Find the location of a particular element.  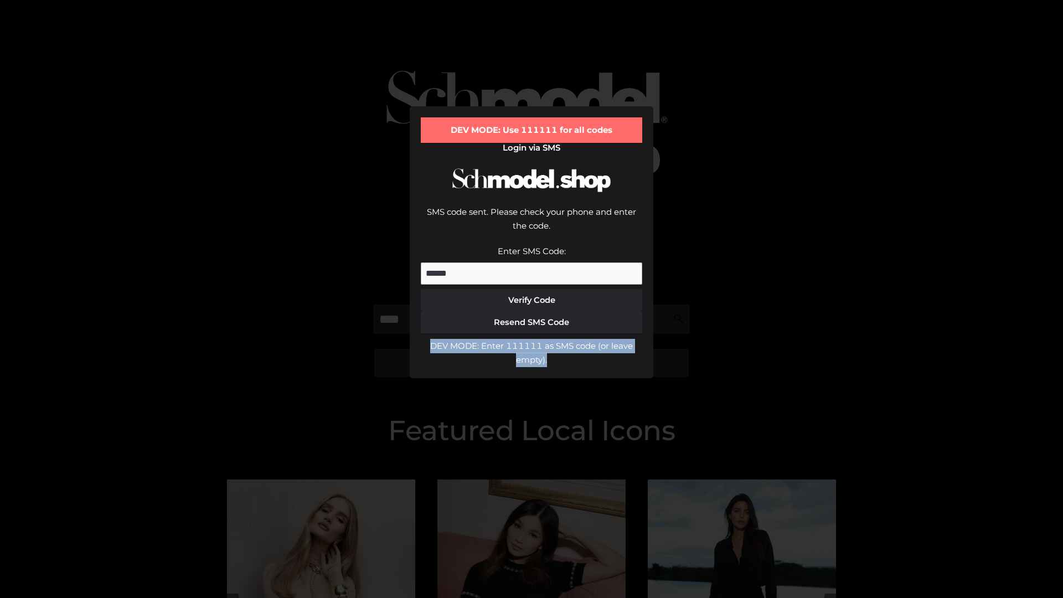

img: Schmodel Logo is located at coordinates (532, 180).